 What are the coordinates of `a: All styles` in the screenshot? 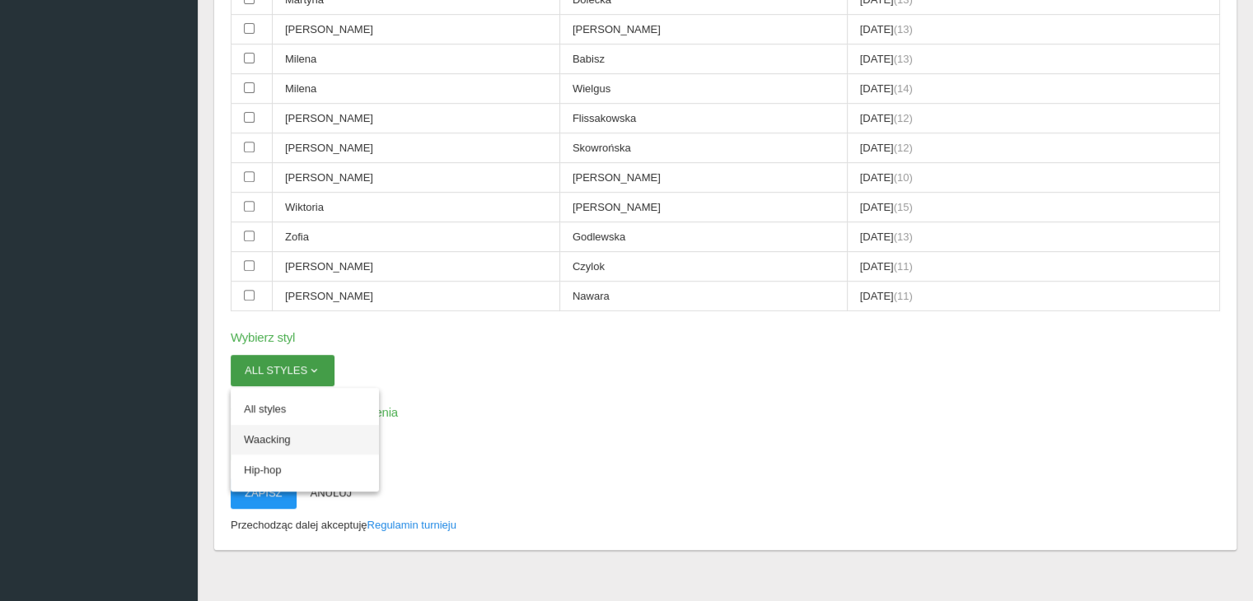 It's located at (305, 409).